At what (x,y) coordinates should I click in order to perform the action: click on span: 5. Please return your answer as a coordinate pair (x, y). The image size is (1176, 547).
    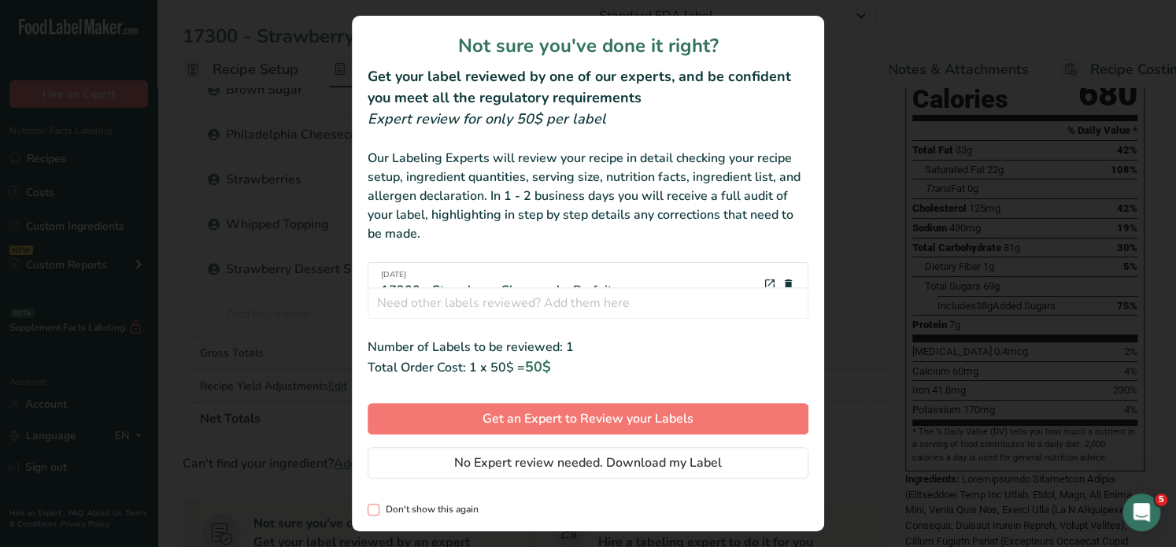
    Looking at the image, I should click on (1161, 500).